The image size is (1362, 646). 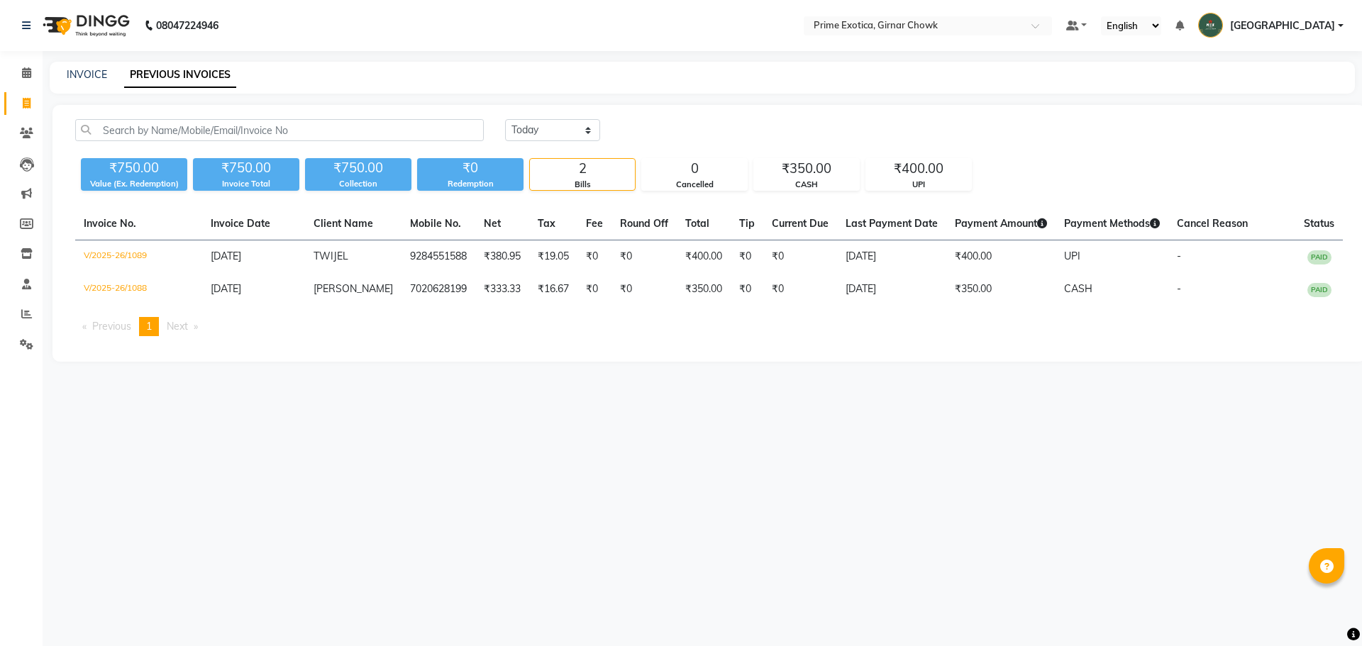 What do you see at coordinates (892, 223) in the screenshot?
I see `span: Last Payment Date` at bounding box center [892, 223].